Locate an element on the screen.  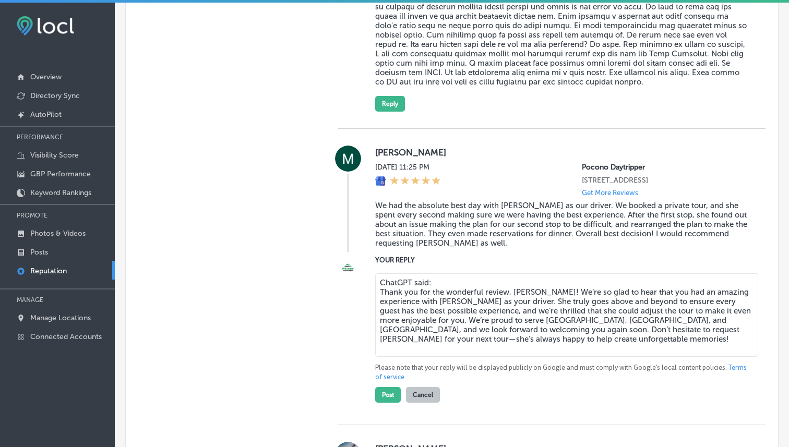
img: fda3e92497d09a02dc62c9cd864e3231.png is located at coordinates (45, 26).